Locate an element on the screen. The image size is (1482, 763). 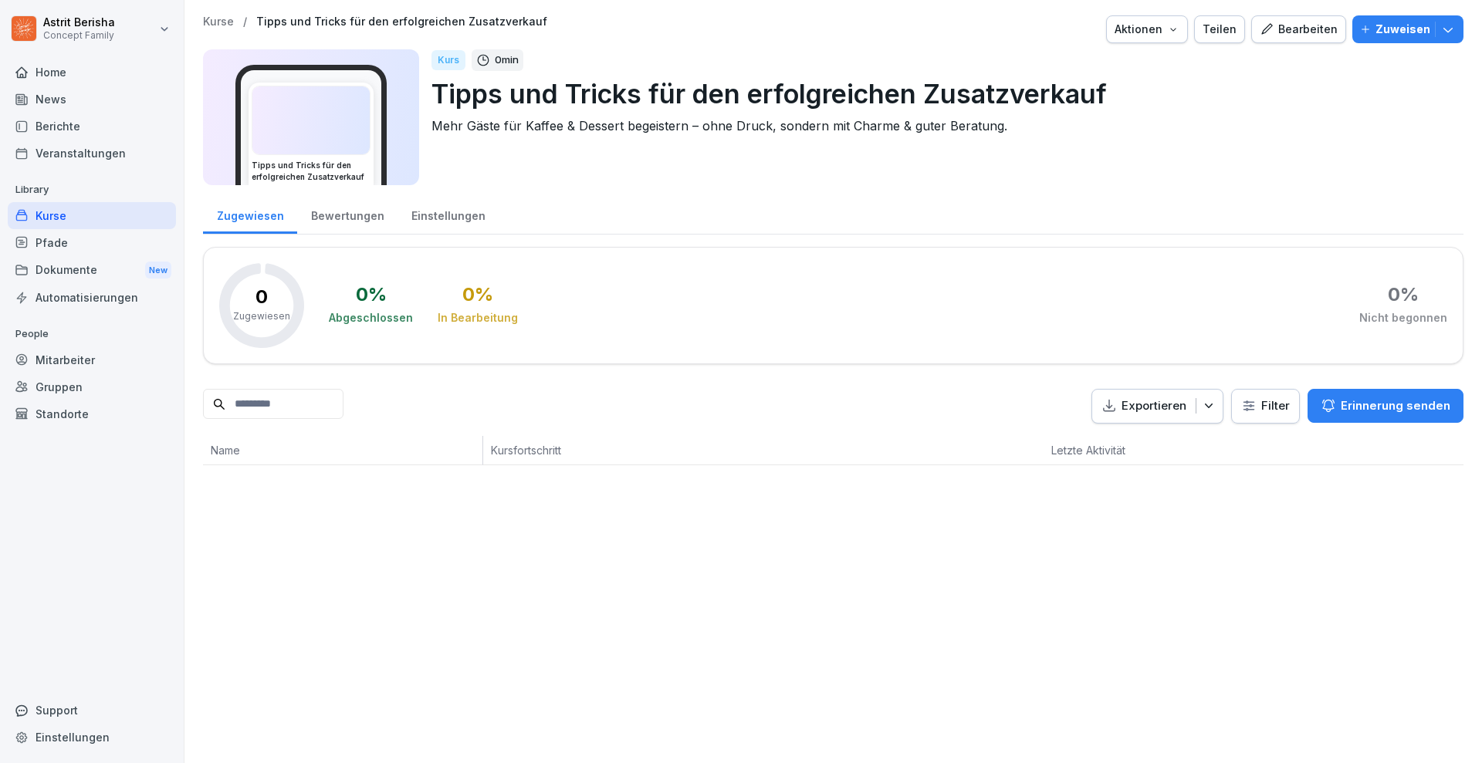
h3: Tipps und Tricks für den erfolgreichen Zusatzverkauf is located at coordinates (311, 171).